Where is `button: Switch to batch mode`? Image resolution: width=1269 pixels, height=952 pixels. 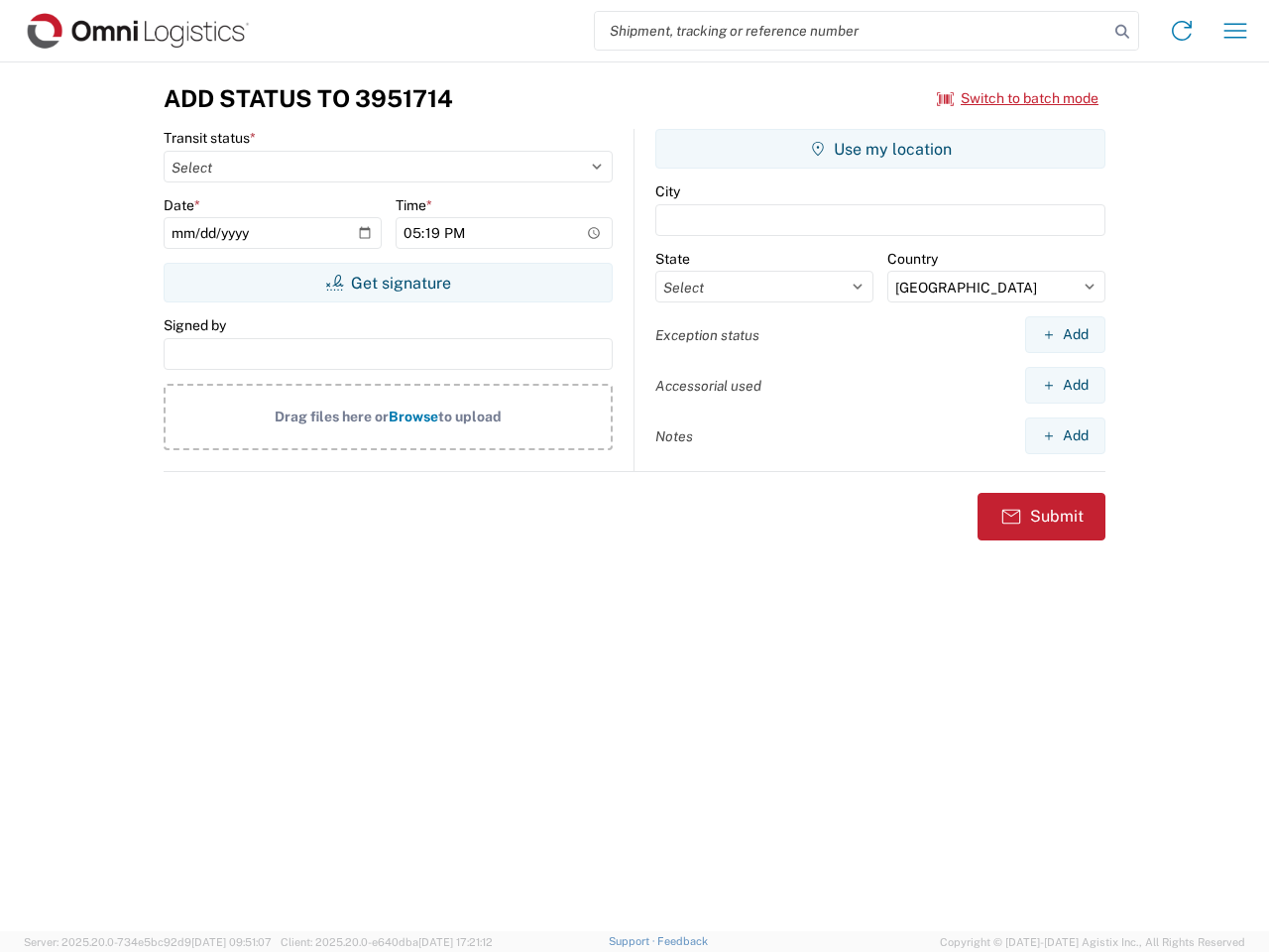
button: Switch to batch mode is located at coordinates (1018, 98).